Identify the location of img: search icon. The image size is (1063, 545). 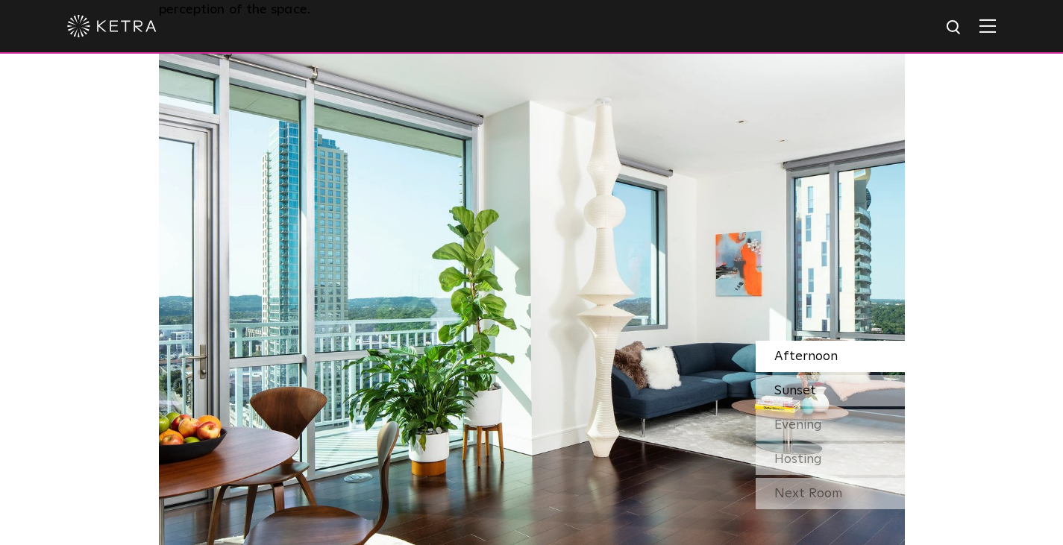
(954, 28).